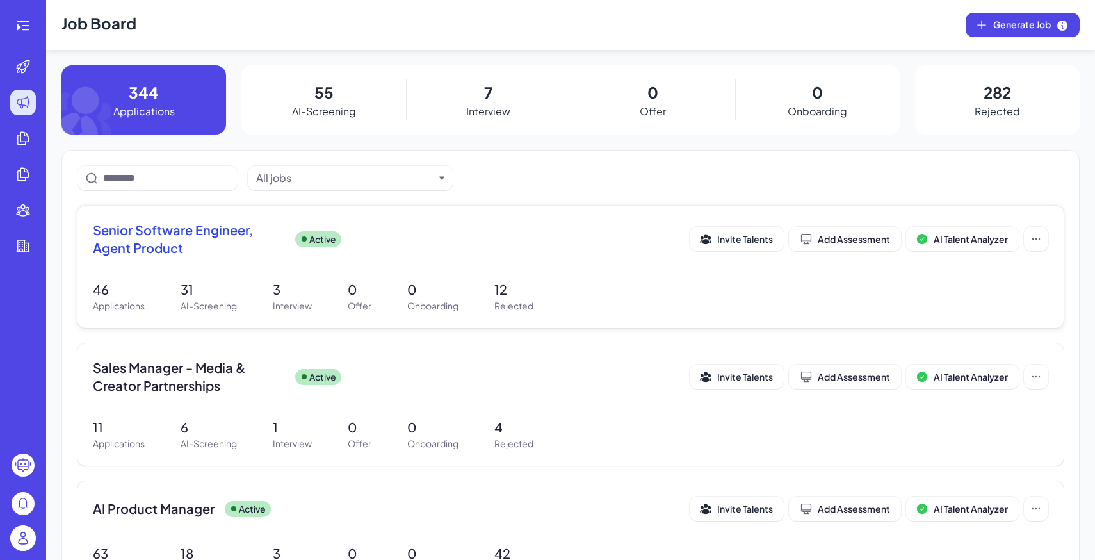 Image resolution: width=1095 pixels, height=560 pixels. I want to click on p: 282, so click(997, 92).